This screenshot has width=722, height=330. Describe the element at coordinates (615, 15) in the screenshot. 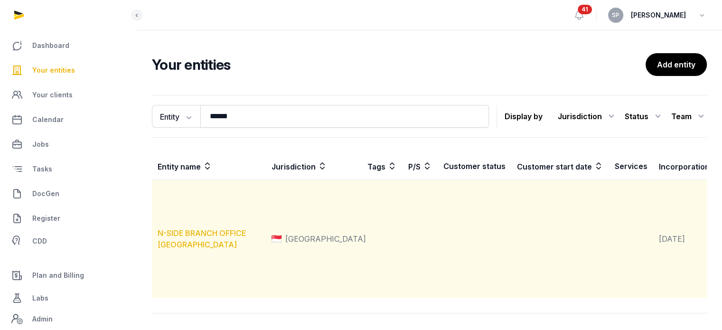

I see `span: SP` at that location.